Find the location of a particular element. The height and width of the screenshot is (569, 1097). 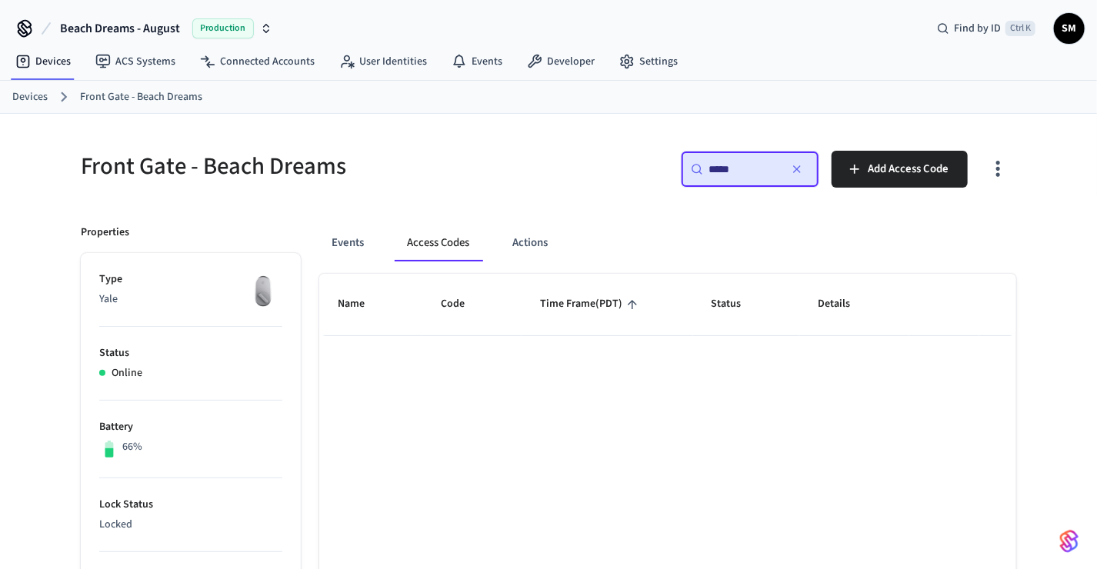

a: Front Gate - Beach Dreams is located at coordinates (141, 97).